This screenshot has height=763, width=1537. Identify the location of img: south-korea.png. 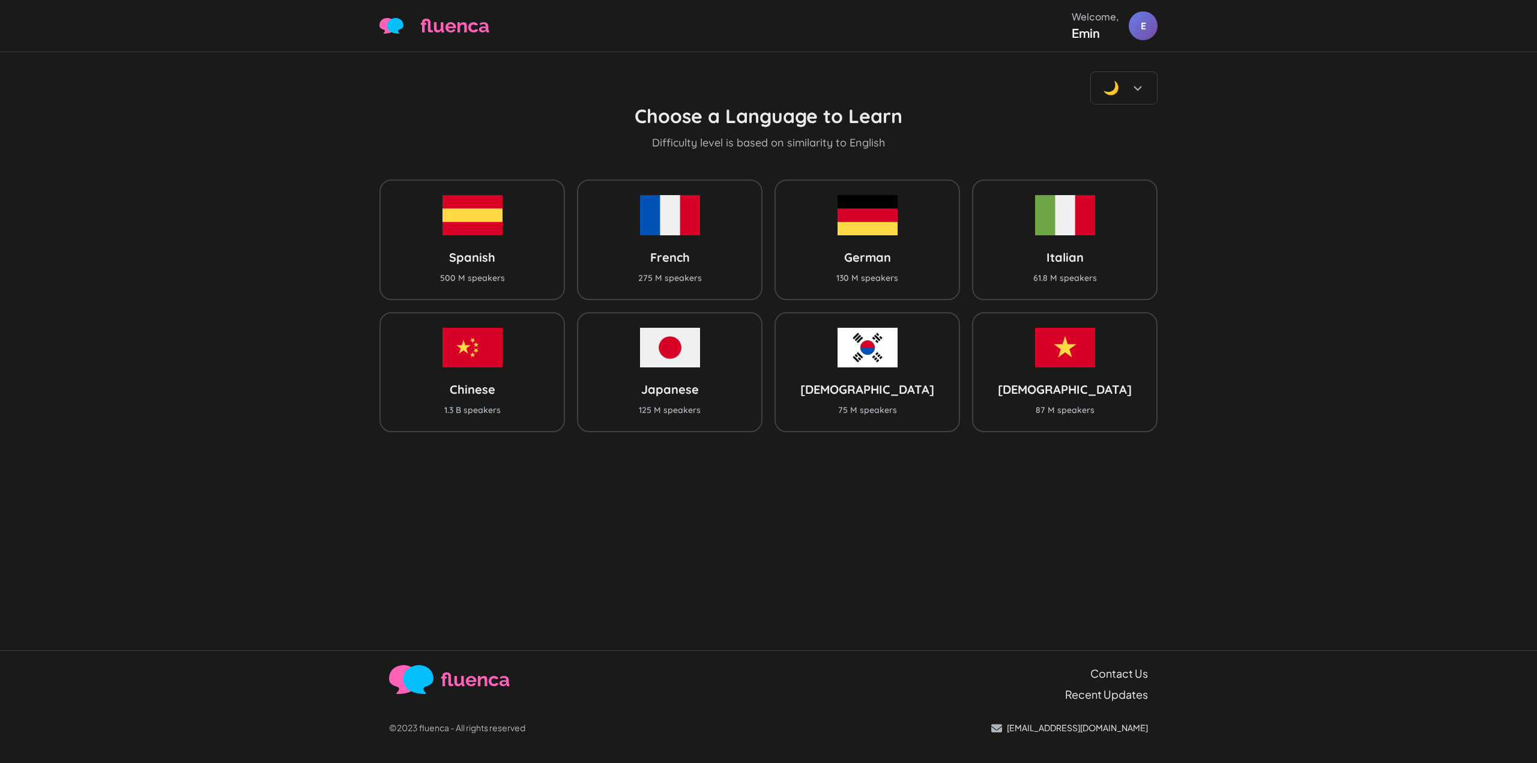
(868, 348).